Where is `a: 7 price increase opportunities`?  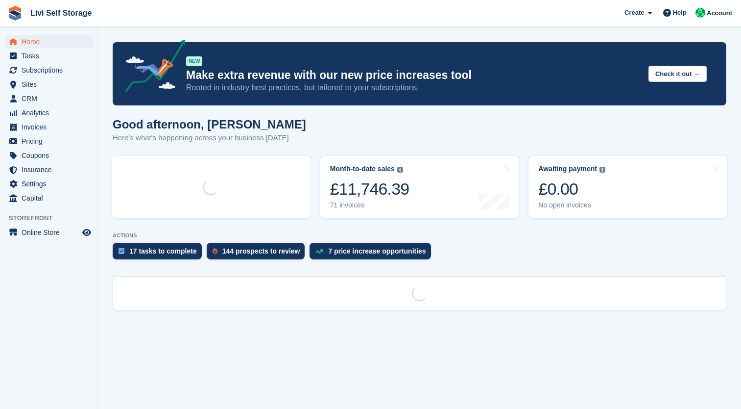
a: 7 price increase opportunities is located at coordinates (372, 253).